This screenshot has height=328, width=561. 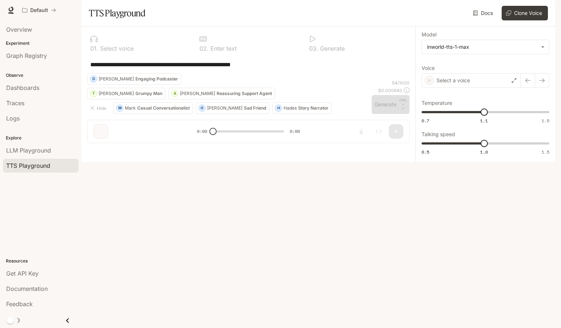 I want to click on button: Hide, so click(x=99, y=108).